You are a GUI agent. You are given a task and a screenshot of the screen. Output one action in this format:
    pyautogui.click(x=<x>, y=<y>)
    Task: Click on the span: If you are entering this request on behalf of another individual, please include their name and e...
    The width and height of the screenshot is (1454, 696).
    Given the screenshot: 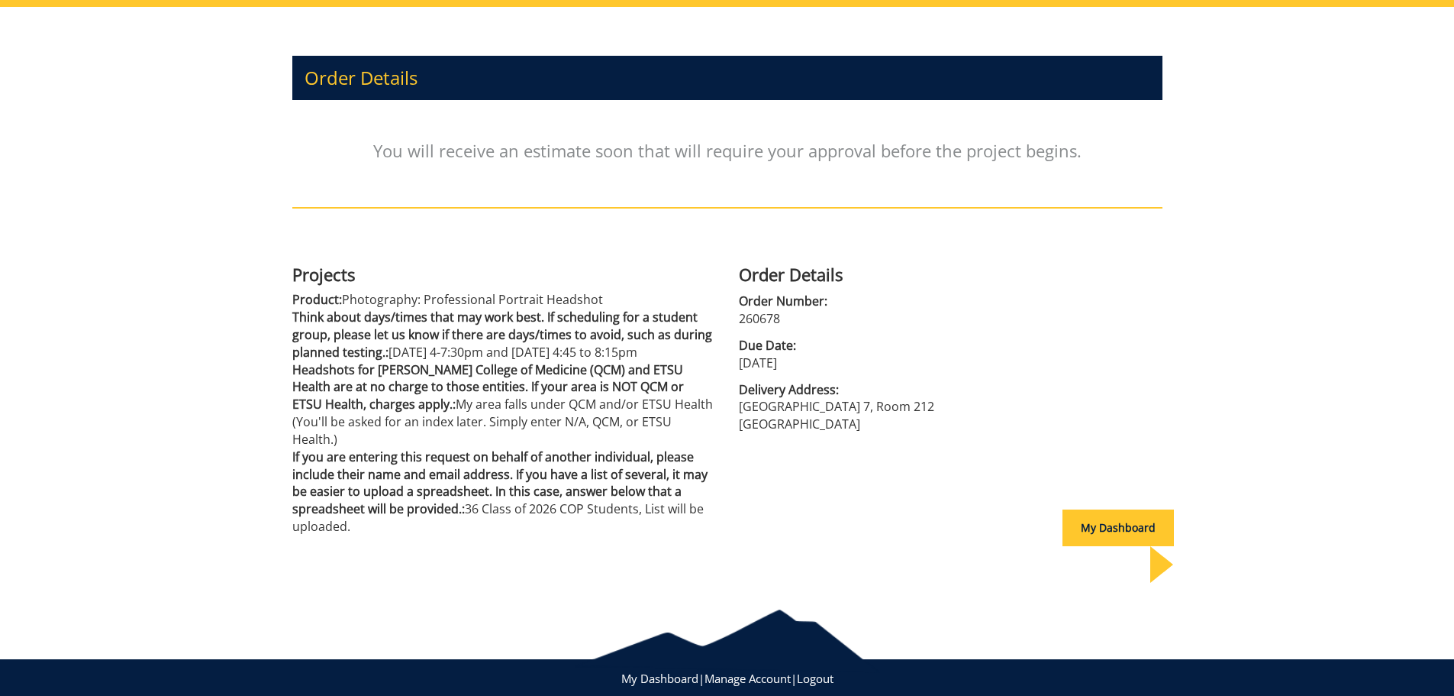 What is the action you would take?
    pyautogui.click(x=500, y=483)
    